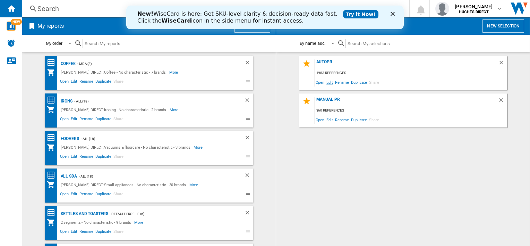  Describe the element at coordinates (97, 222) in the screenshot. I see `div: 2 segments - No characteristic - 9 brands` at that location.